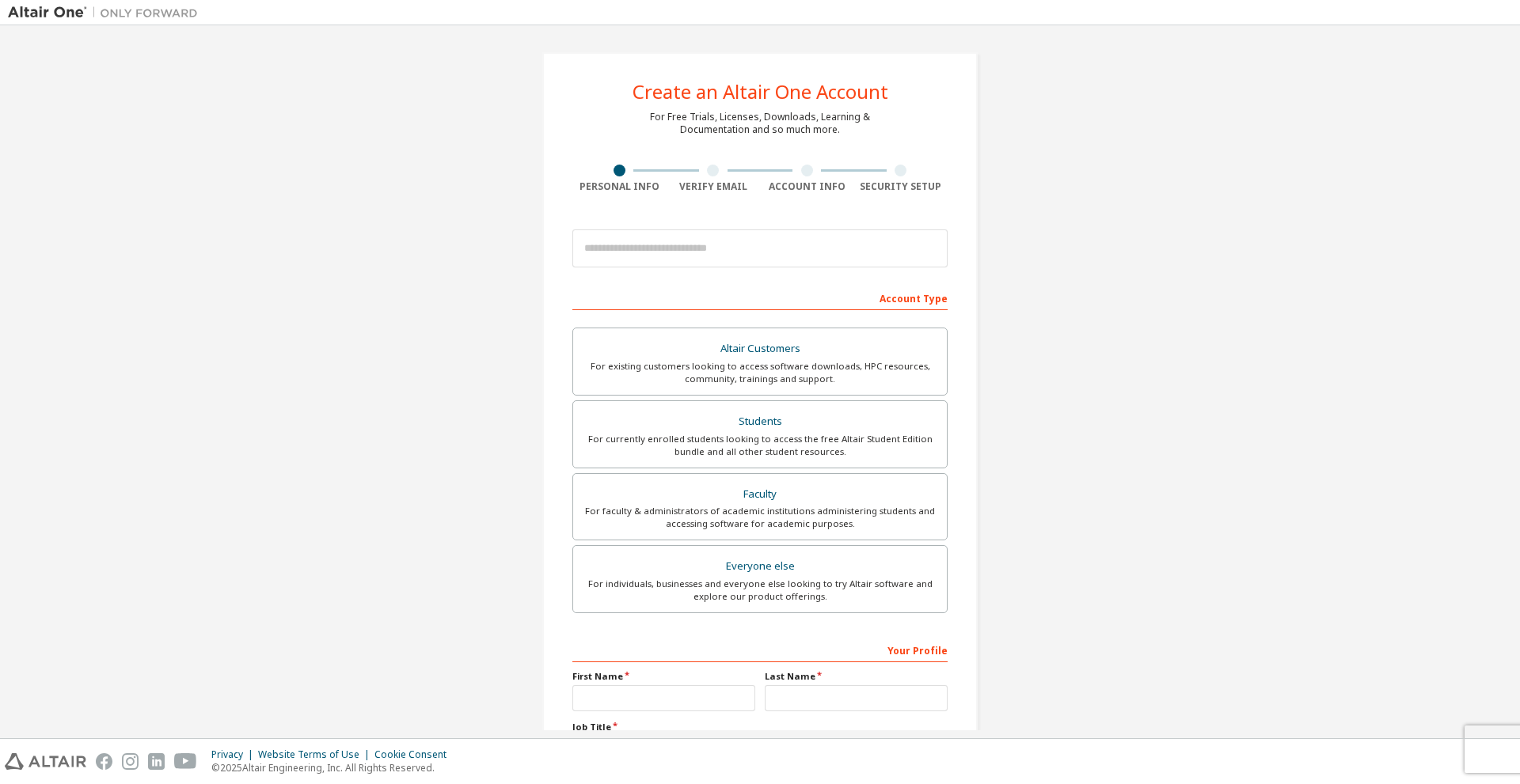 This screenshot has height=784, width=1520. Describe the element at coordinates (901, 187) in the screenshot. I see `div: Security Setup` at that location.